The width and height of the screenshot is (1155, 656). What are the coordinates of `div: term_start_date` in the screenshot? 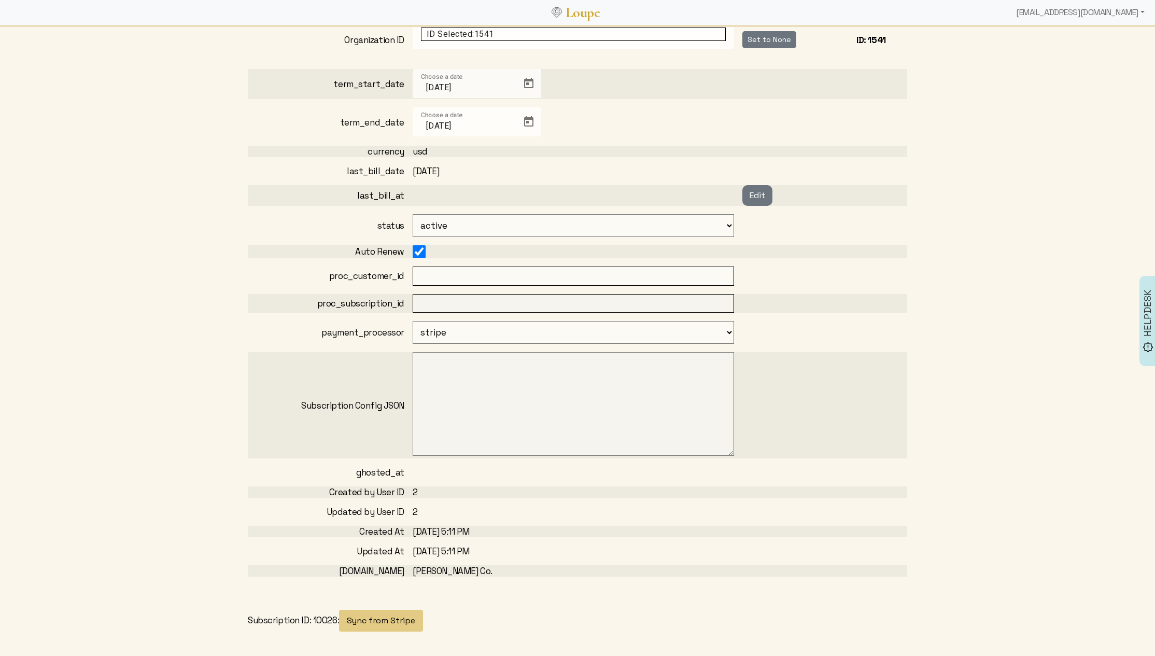 It's located at (330, 84).